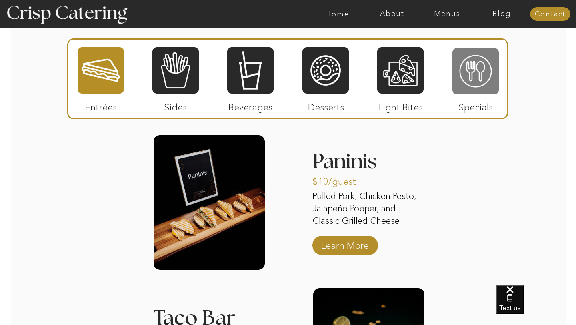 The height and width of the screenshot is (325, 576). What do you see at coordinates (325, 105) in the screenshot?
I see `p: Desserts` at bounding box center [325, 105].